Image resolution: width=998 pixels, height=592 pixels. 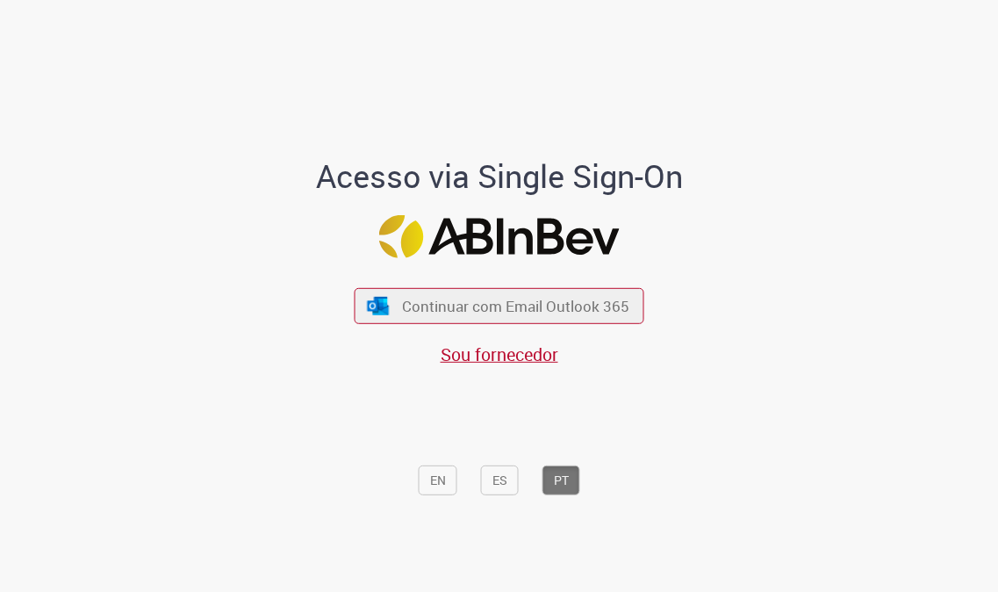 What do you see at coordinates (499, 176) in the screenshot?
I see `h1: Acesso via Single Sign-On` at bounding box center [499, 176].